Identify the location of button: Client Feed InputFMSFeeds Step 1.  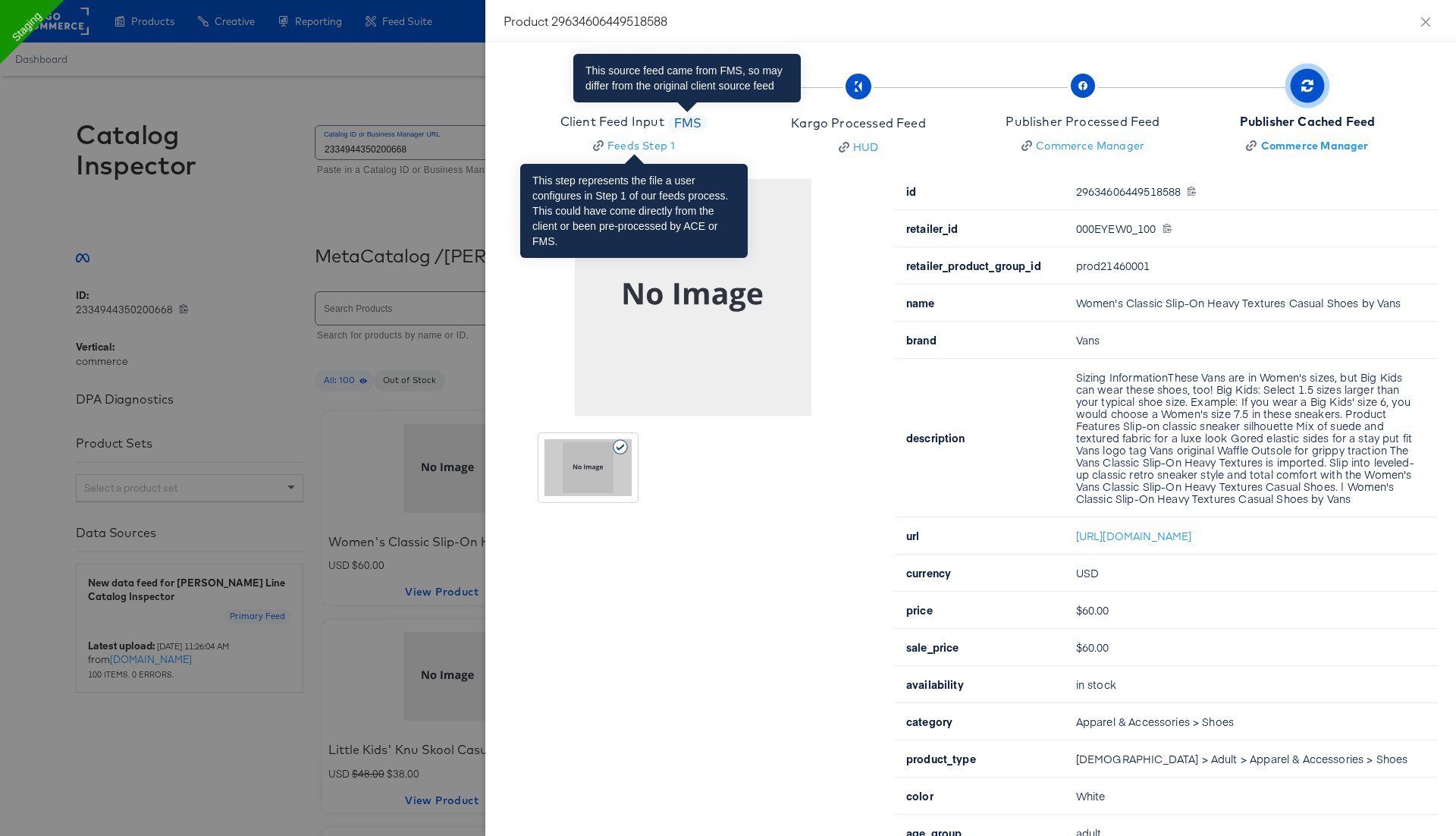
(634, 115).